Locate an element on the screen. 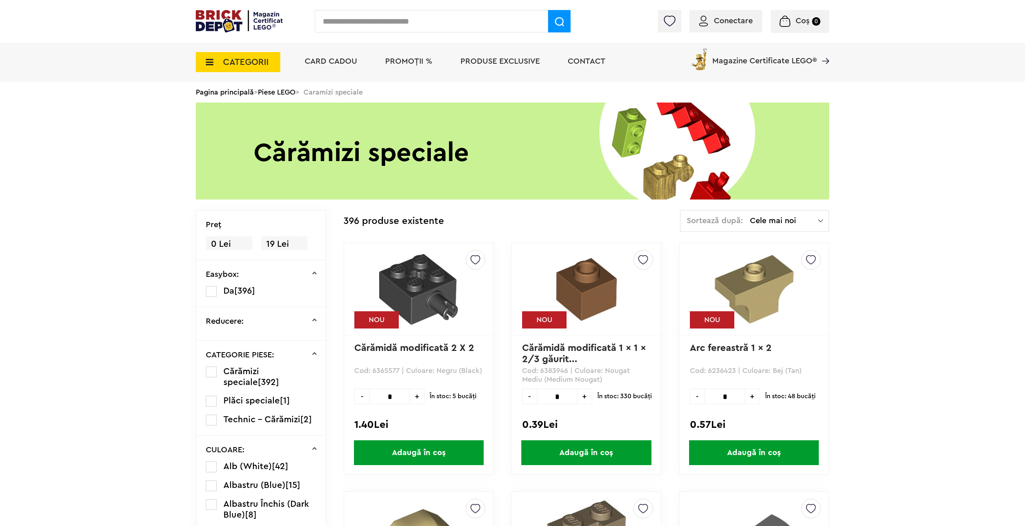 The width and height of the screenshot is (1025, 526). span: Contact is located at coordinates (587, 61).